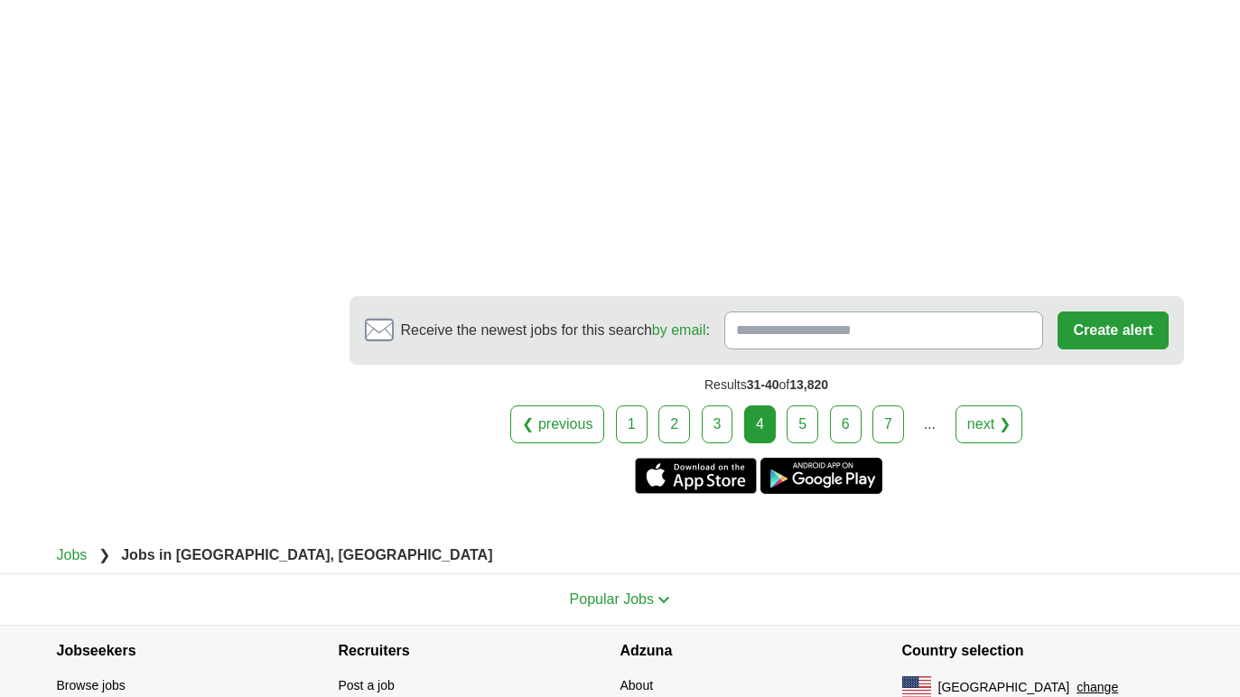 The width and height of the screenshot is (1240, 697). What do you see at coordinates (759, 424) in the screenshot?
I see `div: 4` at bounding box center [759, 424].